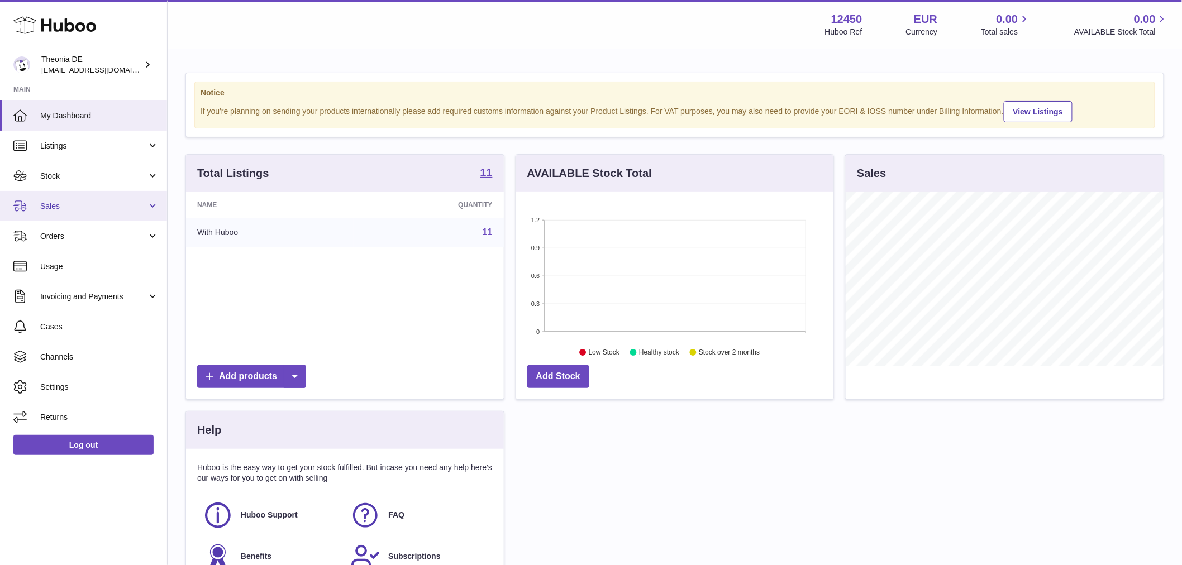 The image size is (1182, 565). What do you see at coordinates (1005, 25) in the screenshot?
I see `a: 0.00 Total sales` at bounding box center [1005, 25].